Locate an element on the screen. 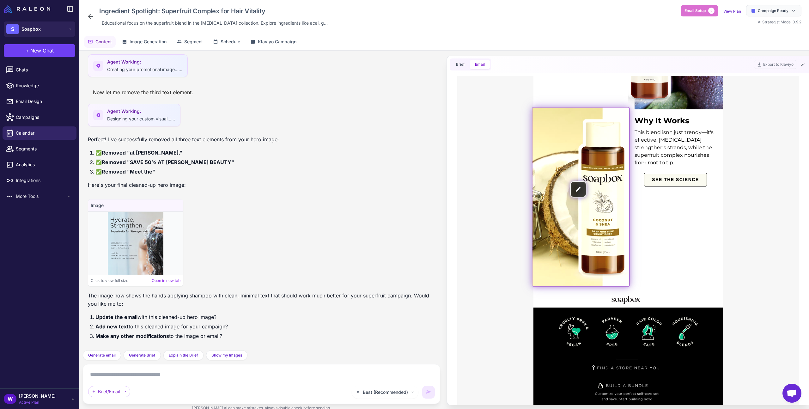  img: Image is located at coordinates (136, 243).